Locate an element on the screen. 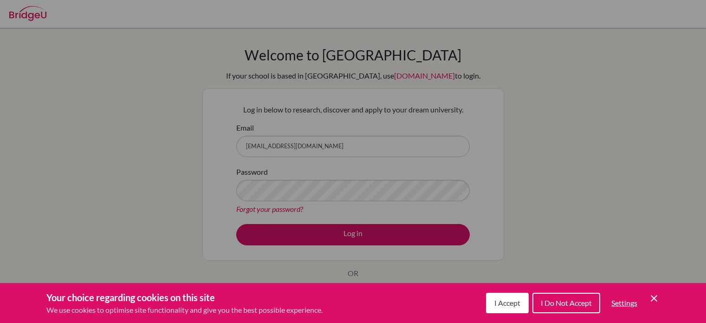  button: Save and close is located at coordinates (654, 298).